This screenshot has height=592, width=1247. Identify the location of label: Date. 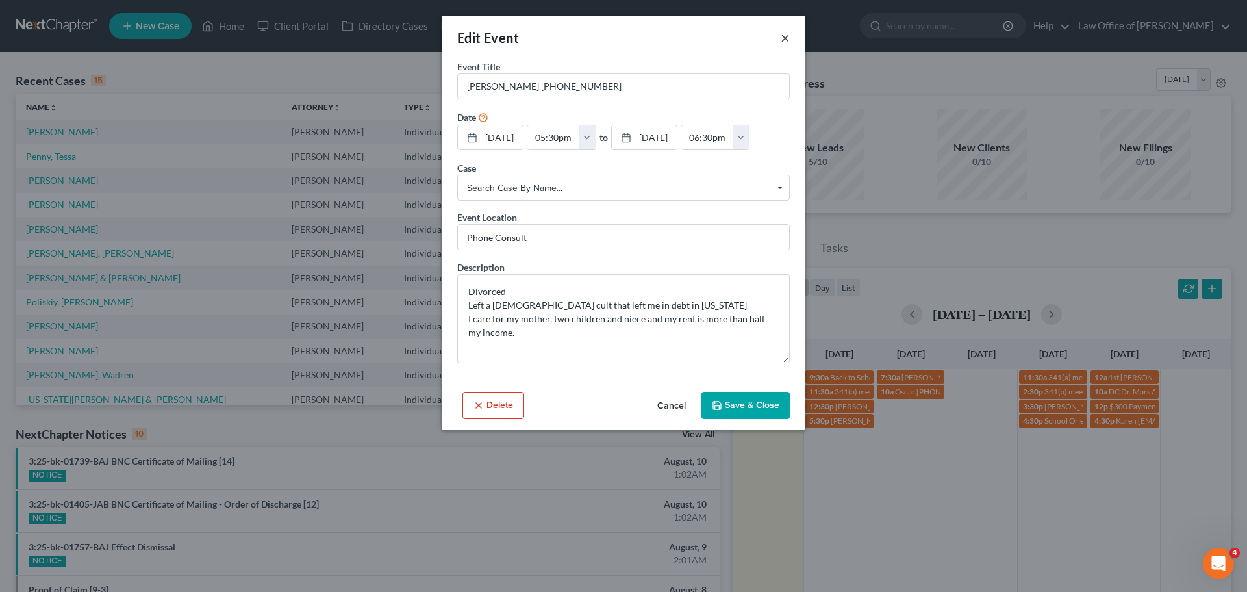
(466, 117).